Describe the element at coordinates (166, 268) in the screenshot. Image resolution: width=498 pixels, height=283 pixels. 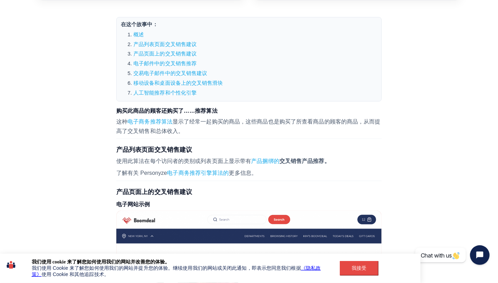
I see `font: 我们使用 Cookie 来了解您如何使用我们的网站并提升您的体验。继续使用我们的网站或关闭此通知，即表示您同意我们根据` at that location.